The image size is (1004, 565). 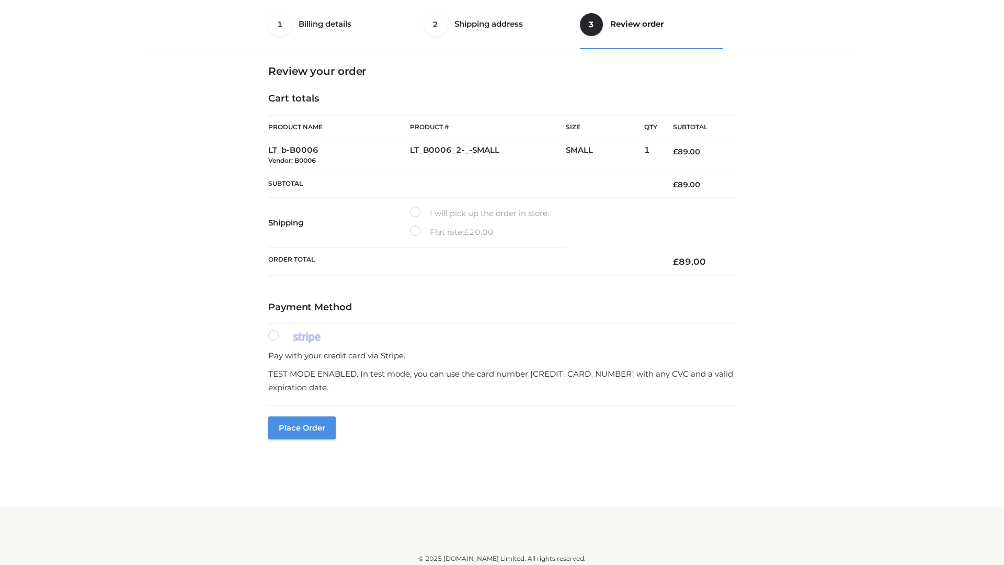 I want to click on th: Product Name, so click(x=339, y=127).